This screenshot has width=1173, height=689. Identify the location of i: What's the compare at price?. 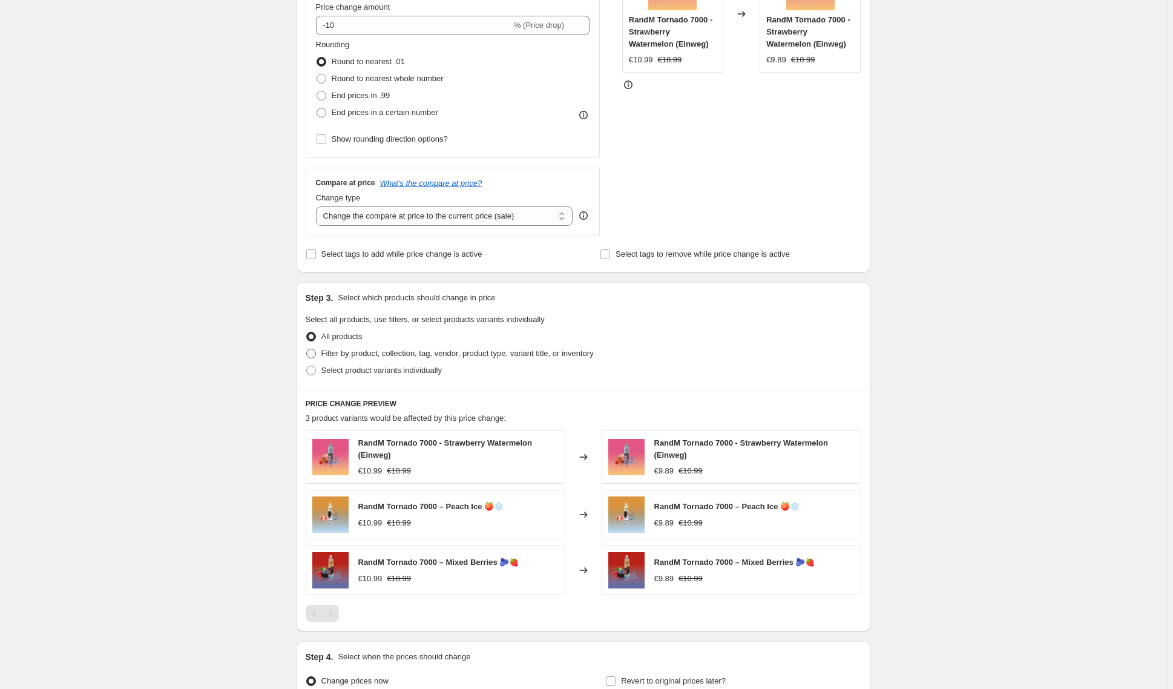
(431, 183).